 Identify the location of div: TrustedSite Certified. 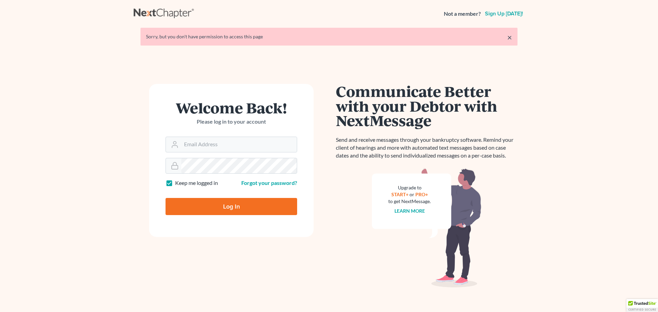
(642, 306).